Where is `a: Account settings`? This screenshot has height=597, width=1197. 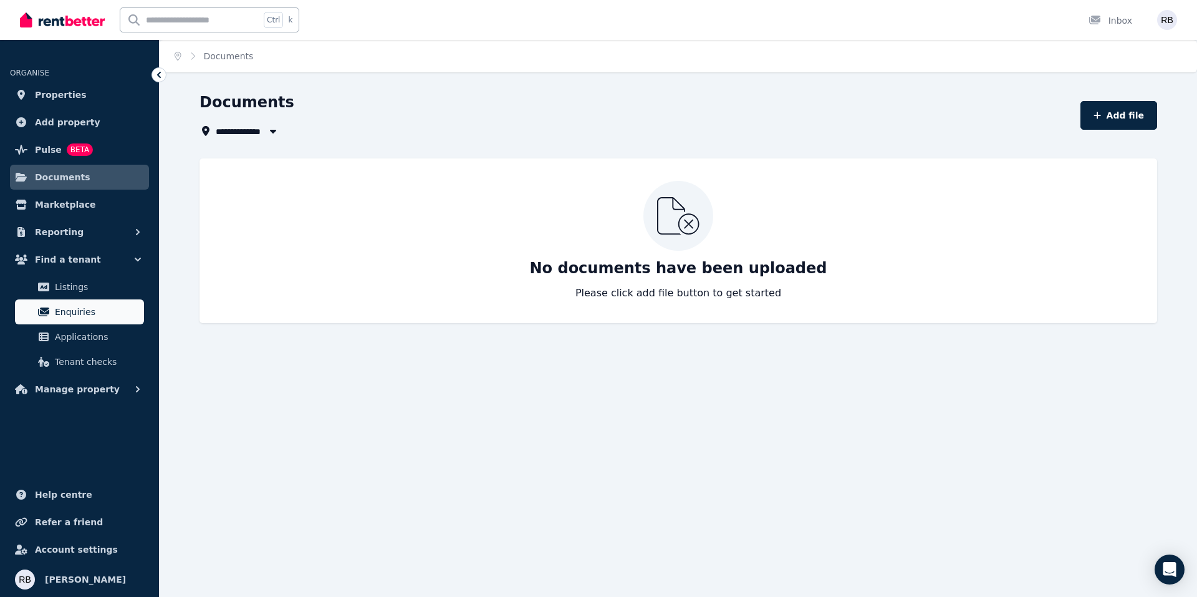
a: Account settings is located at coordinates (79, 549).